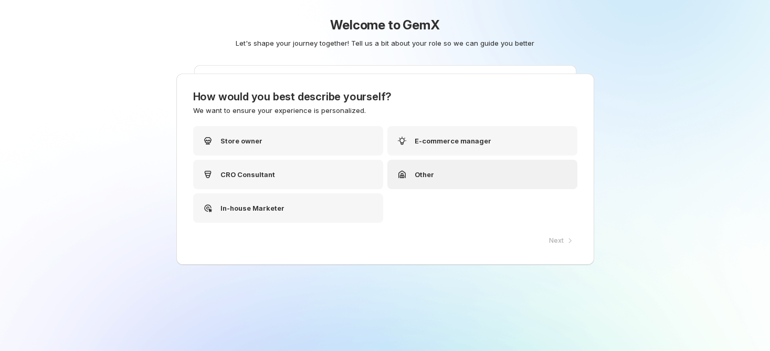  Describe the element at coordinates (279, 110) in the screenshot. I see `span: We want to ensure your experience is personalized.` at that location.